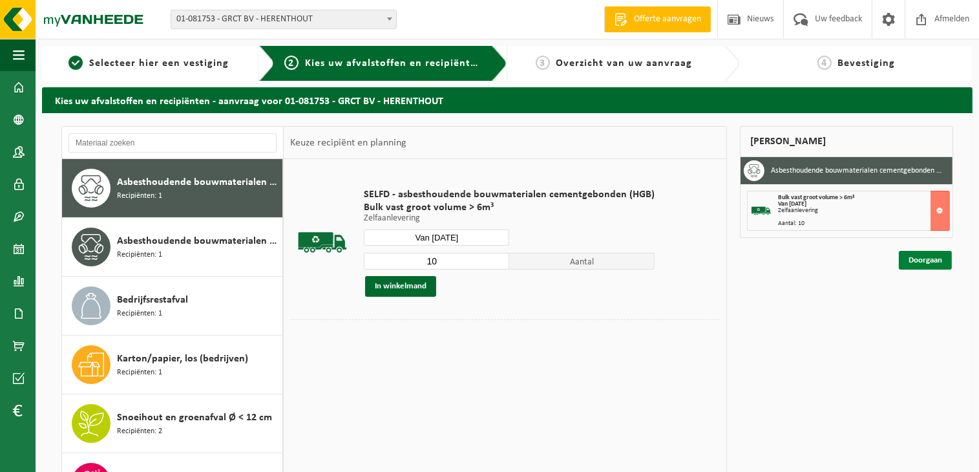 Image resolution: width=979 pixels, height=472 pixels. What do you see at coordinates (291, 63) in the screenshot?
I see `span: 2` at bounding box center [291, 63].